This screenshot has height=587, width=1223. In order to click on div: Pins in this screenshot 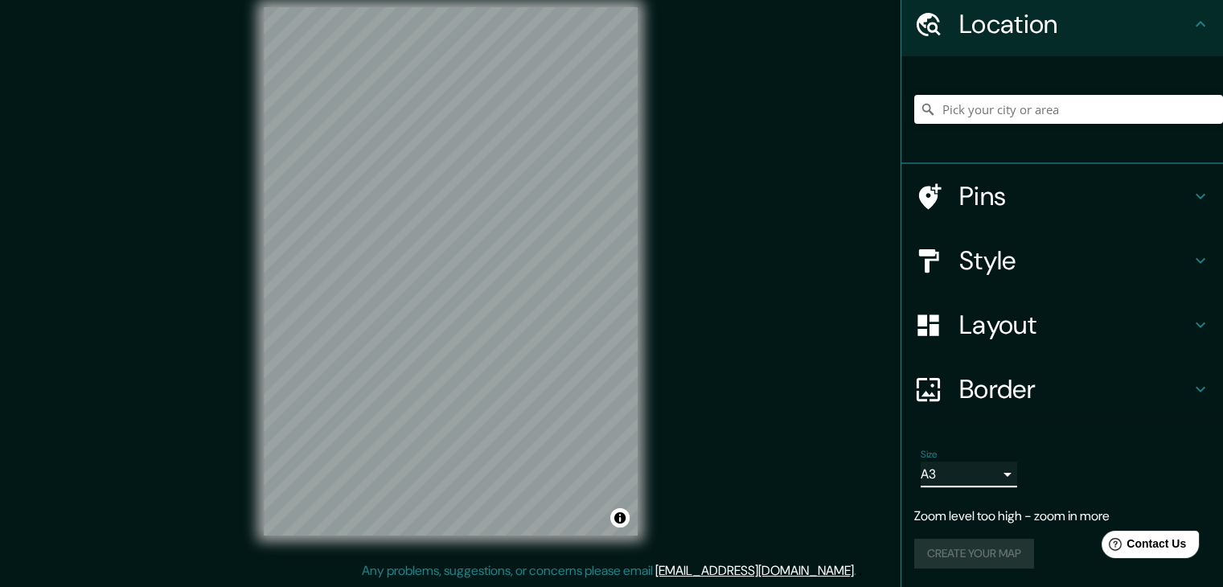, I will do `click(1062, 196)`.